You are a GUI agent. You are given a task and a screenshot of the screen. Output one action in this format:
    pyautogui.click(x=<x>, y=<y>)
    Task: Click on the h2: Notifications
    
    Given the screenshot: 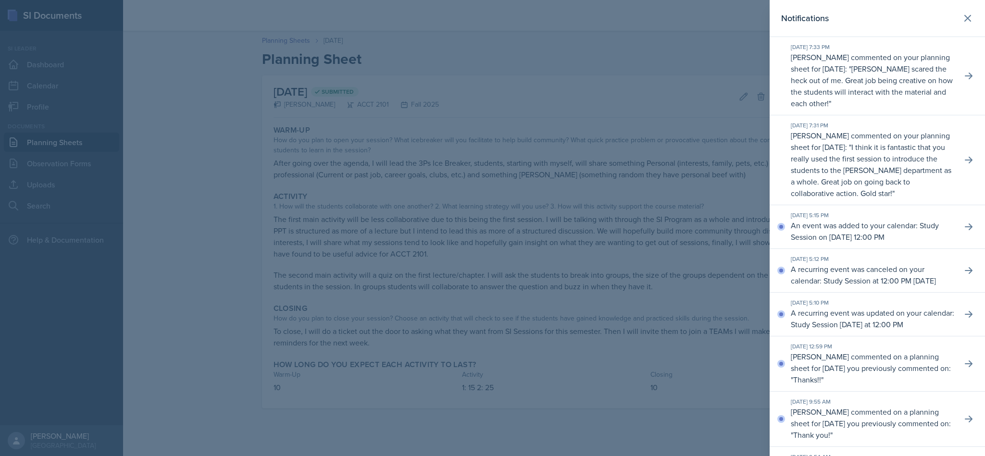 What is the action you would take?
    pyautogui.click(x=805, y=18)
    